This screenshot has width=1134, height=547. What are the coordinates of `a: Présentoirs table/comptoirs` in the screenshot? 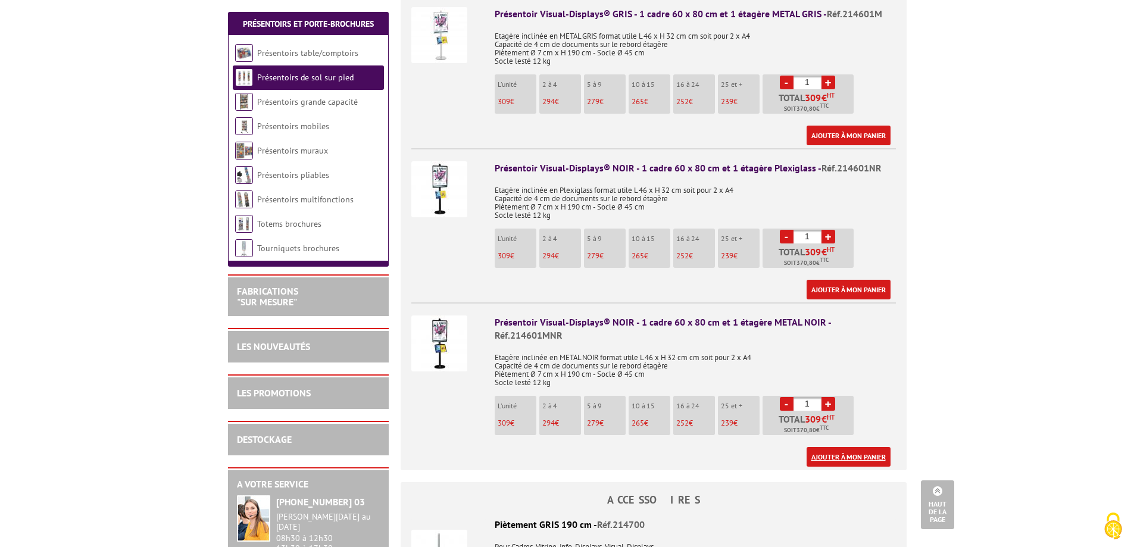 It's located at (308, 53).